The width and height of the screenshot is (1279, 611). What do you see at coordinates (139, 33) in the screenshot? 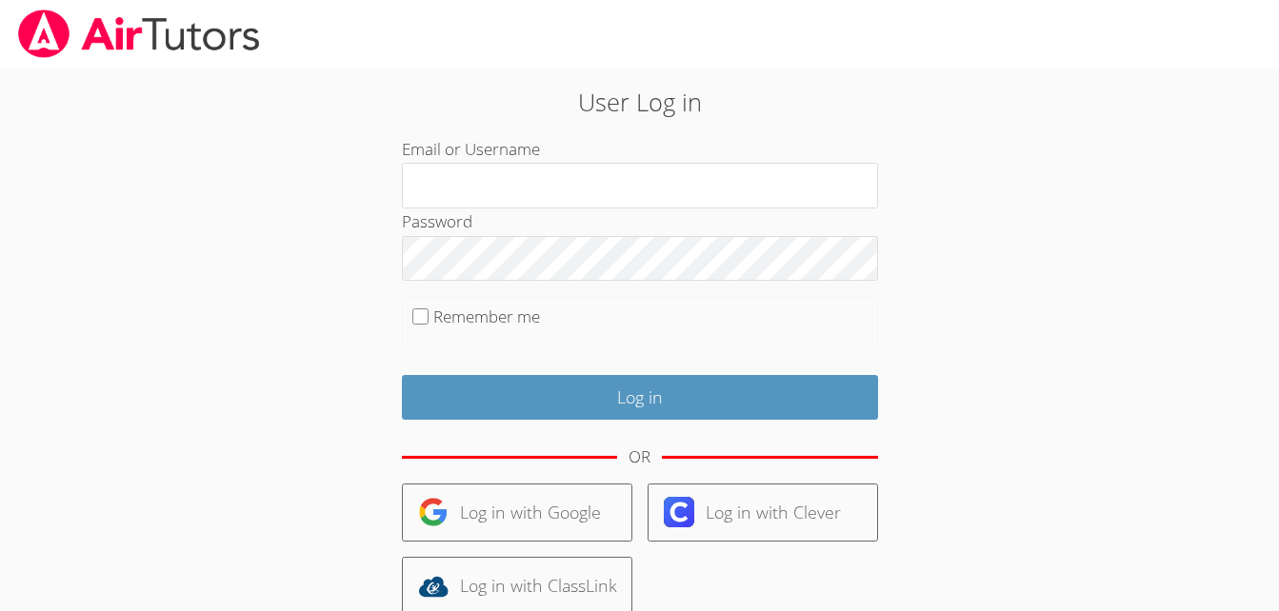
I see `img: airtutors_banner-c4298cdbf04f3fff15de1276eac7730deb9818008684d7c2e4769d2f7ddbe033.png` at bounding box center [139, 33].